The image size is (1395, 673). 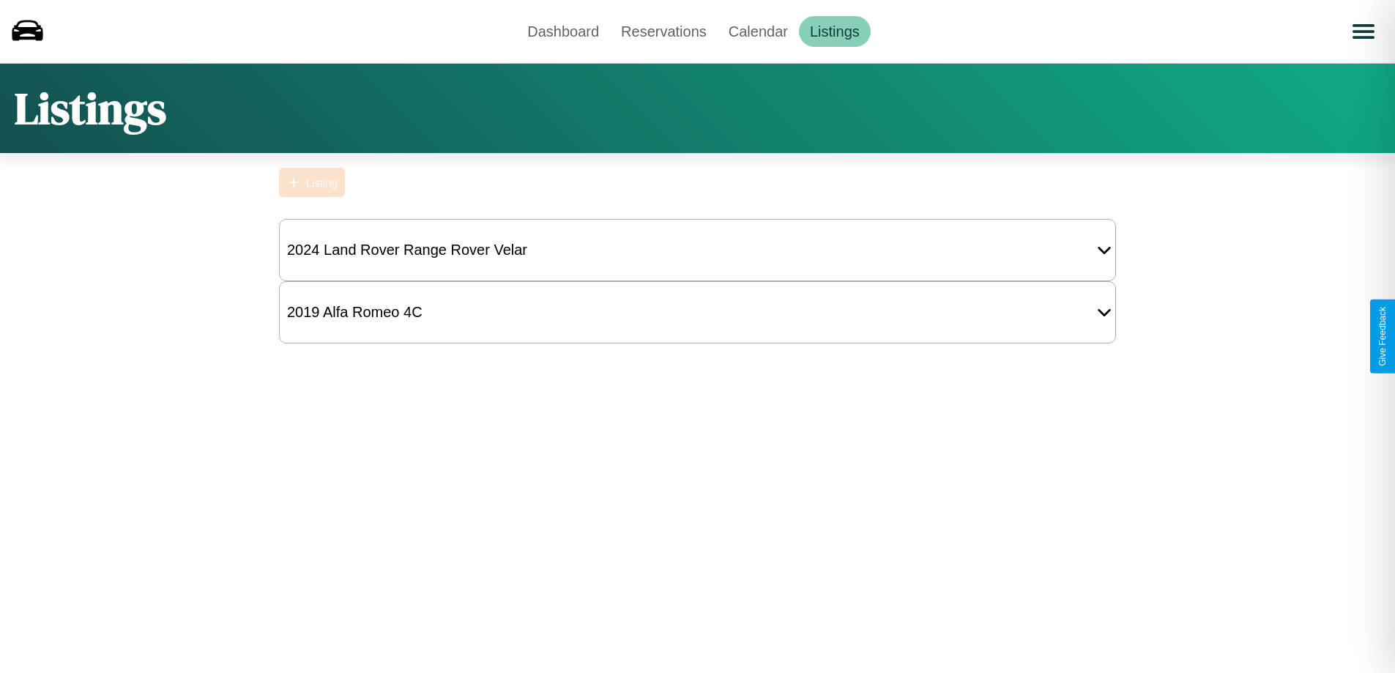 I want to click on button: Listing, so click(x=312, y=182).